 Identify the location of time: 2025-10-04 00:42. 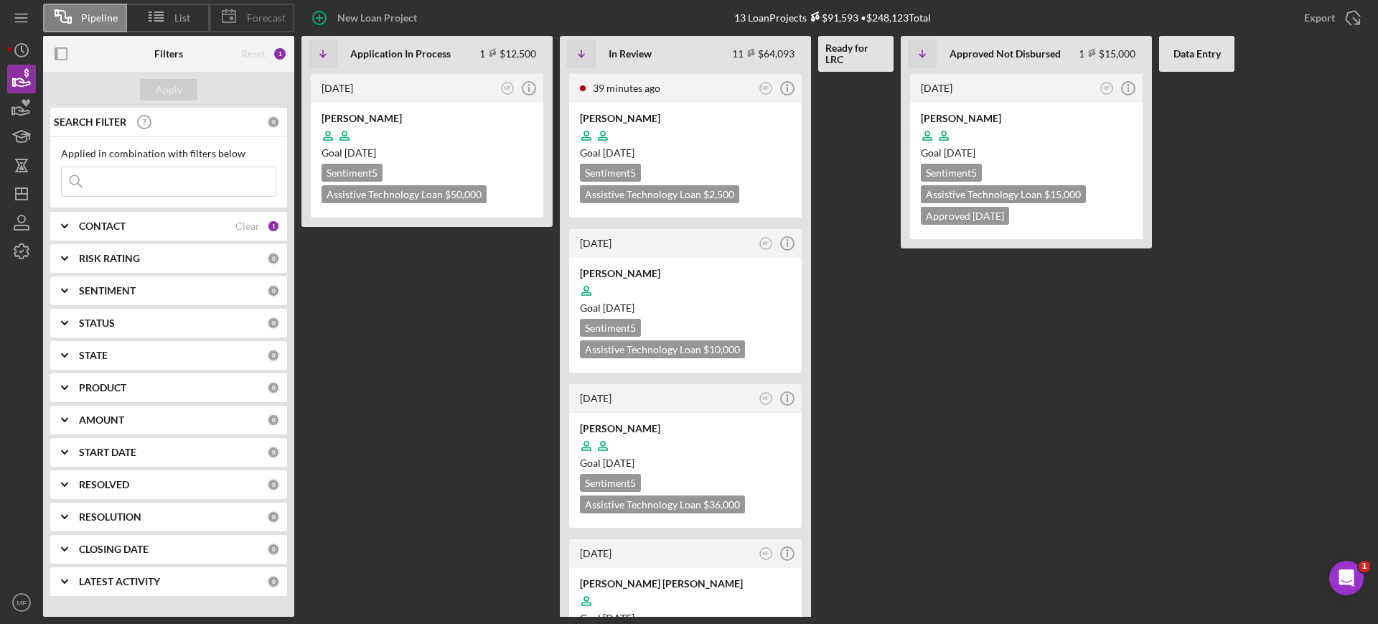
(596, 398).